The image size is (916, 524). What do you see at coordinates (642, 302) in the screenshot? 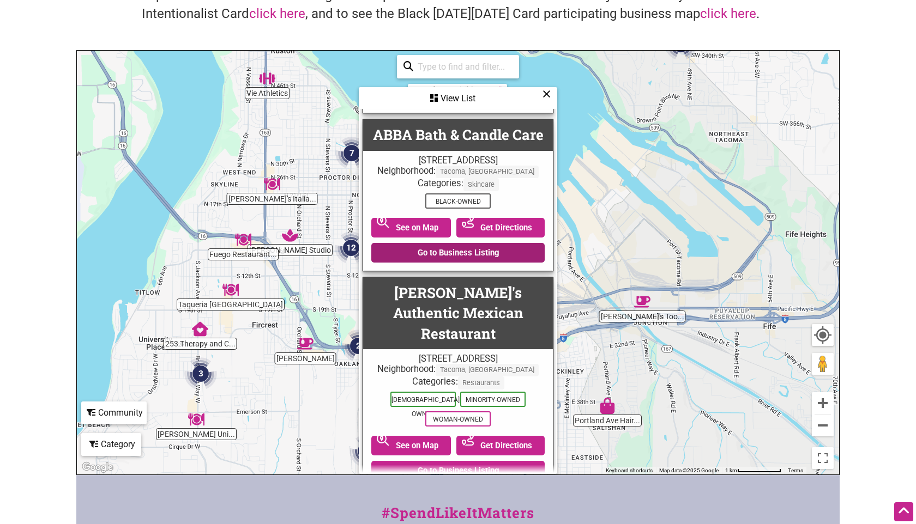
I see `div: Lizzie Lou's Too Cafe` at bounding box center [642, 302].